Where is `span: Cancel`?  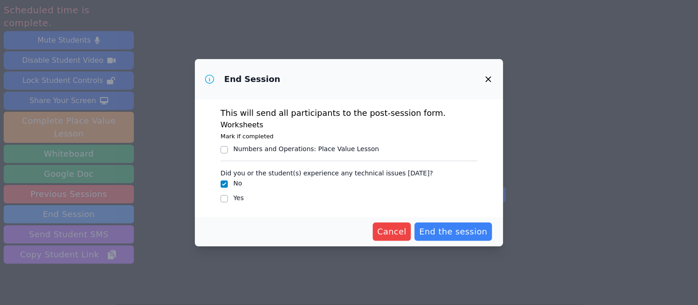
span: Cancel is located at coordinates (392, 232).